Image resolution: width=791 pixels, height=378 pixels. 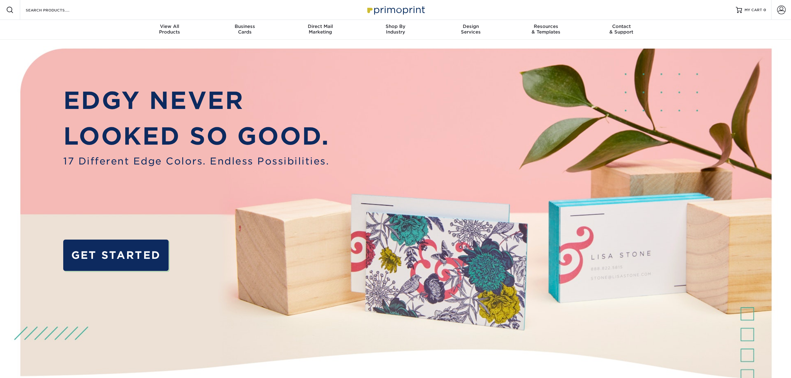 I want to click on a: Contact& Support, so click(x=622, y=30).